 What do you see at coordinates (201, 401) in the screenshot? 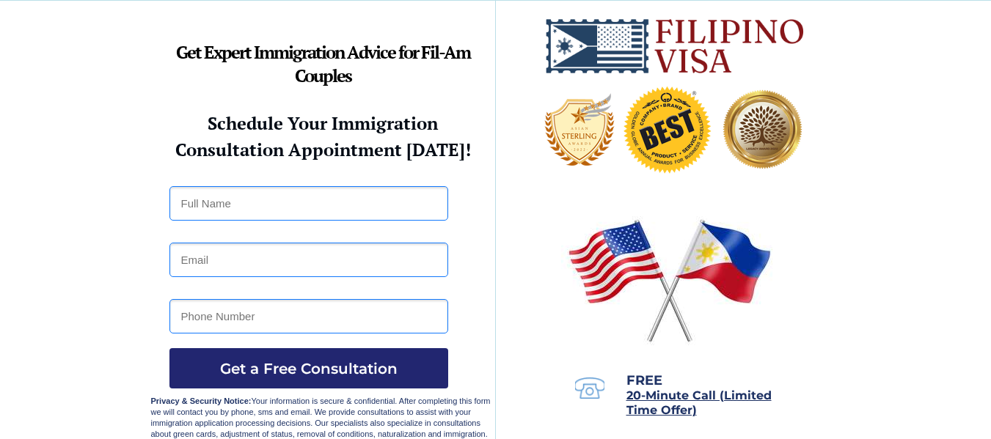
I see `strong: Privacy & Security Notice:` at bounding box center [201, 401].